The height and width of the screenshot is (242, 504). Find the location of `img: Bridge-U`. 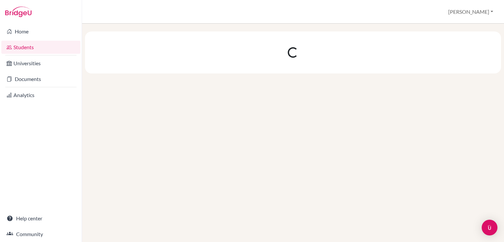

img: Bridge-U is located at coordinates (18, 12).